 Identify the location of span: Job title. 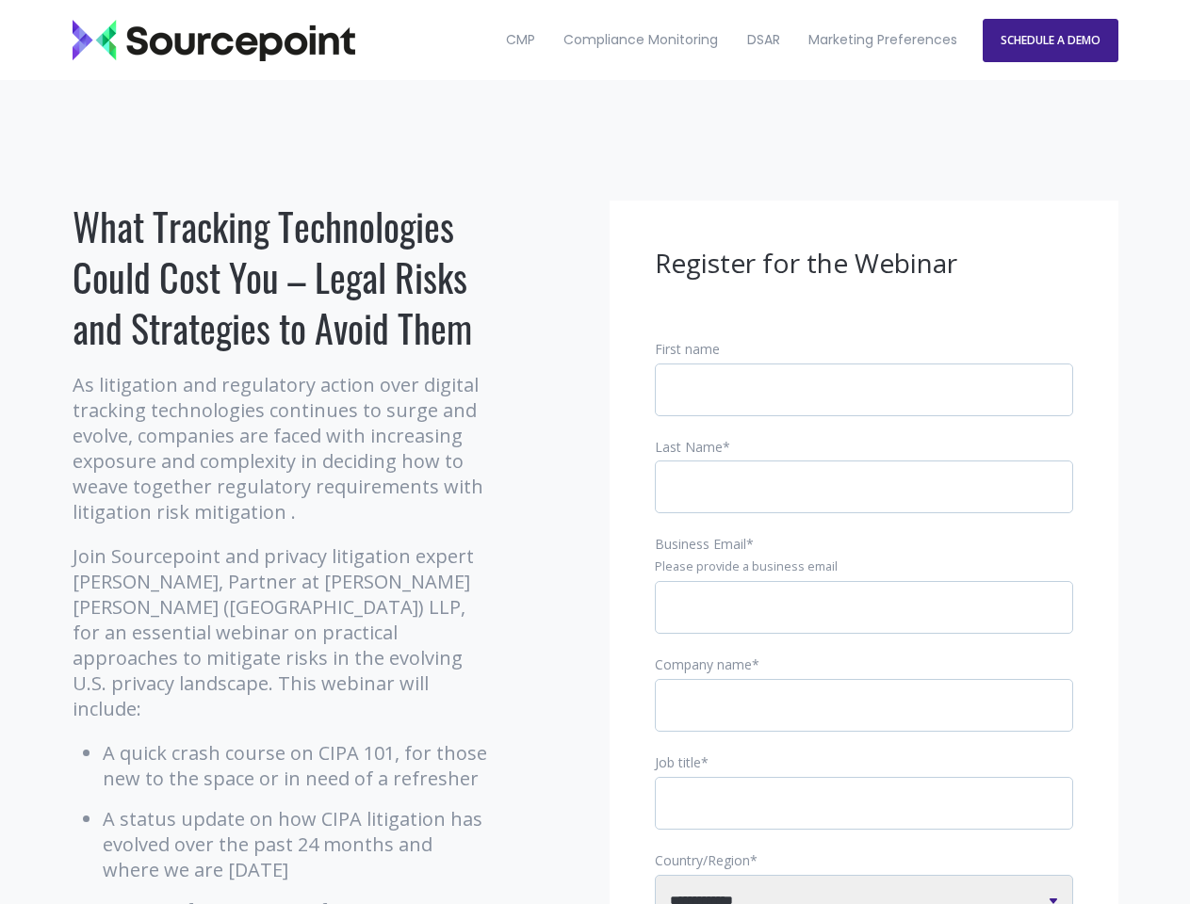
(677, 762).